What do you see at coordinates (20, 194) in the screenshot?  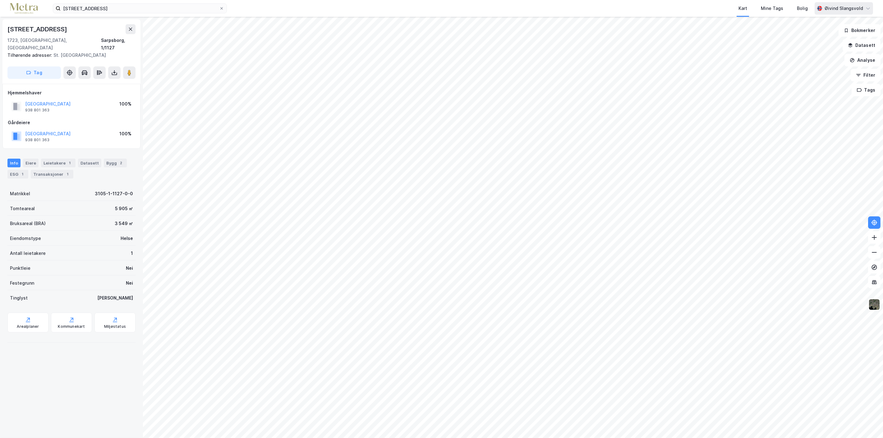 I see `div: Matrikkel` at bounding box center [20, 194].